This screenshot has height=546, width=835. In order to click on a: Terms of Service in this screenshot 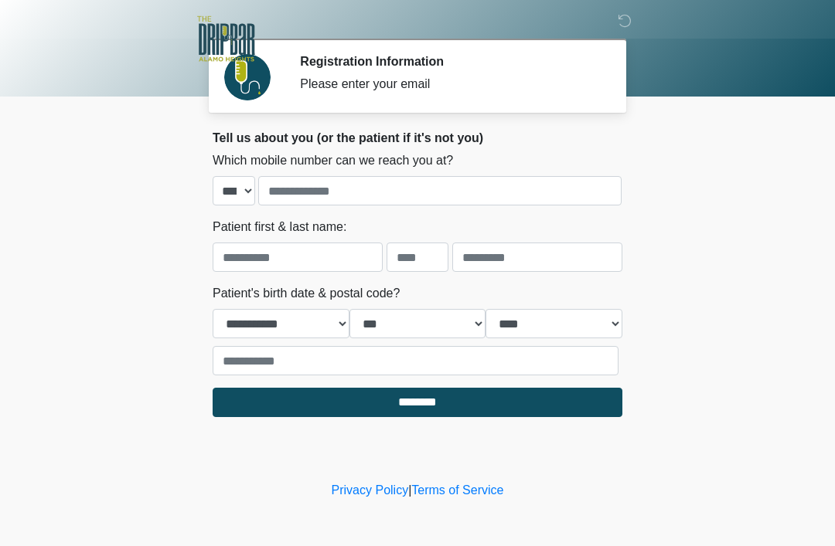, I will do `click(457, 490)`.